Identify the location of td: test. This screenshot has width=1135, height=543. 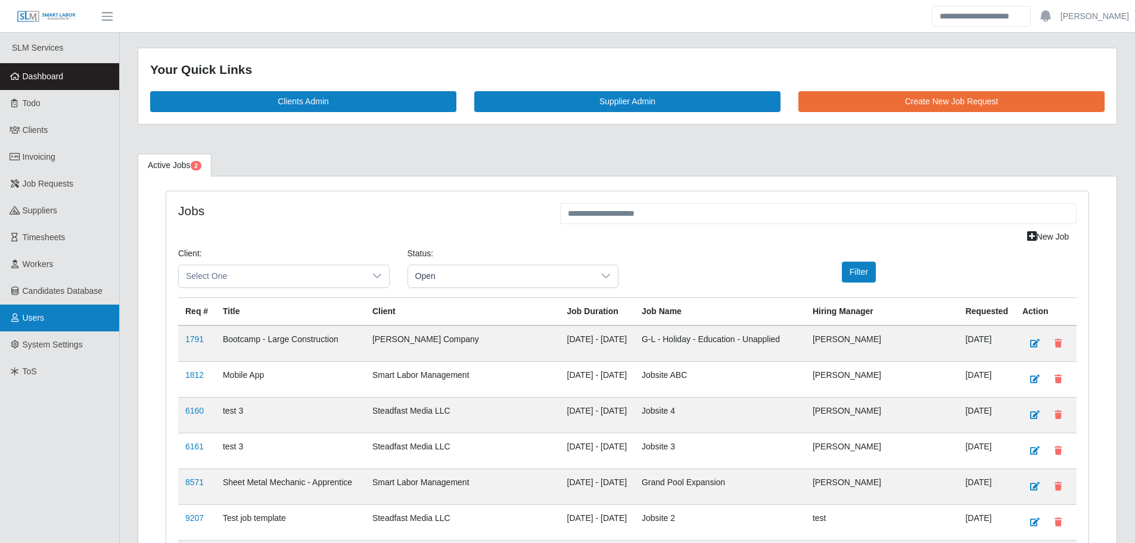
(882, 522).